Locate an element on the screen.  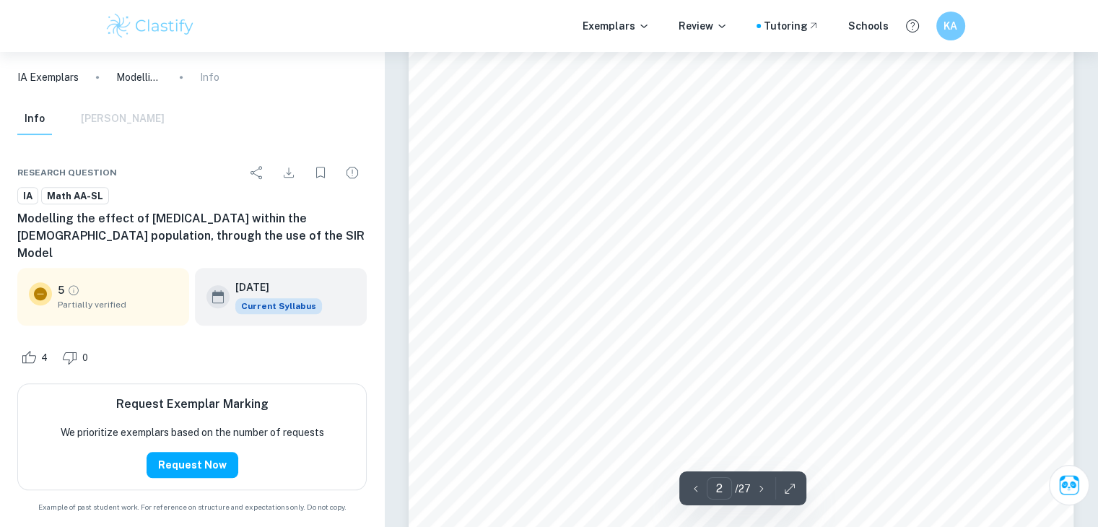
button: Info is located at coordinates (35, 119).